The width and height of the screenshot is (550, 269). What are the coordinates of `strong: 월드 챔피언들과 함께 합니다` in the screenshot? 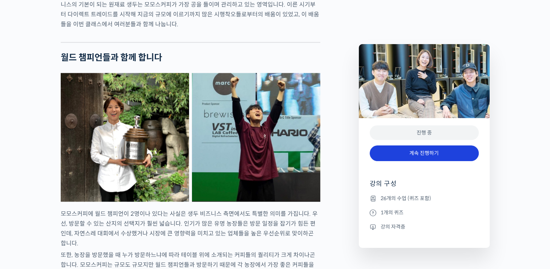 It's located at (111, 57).